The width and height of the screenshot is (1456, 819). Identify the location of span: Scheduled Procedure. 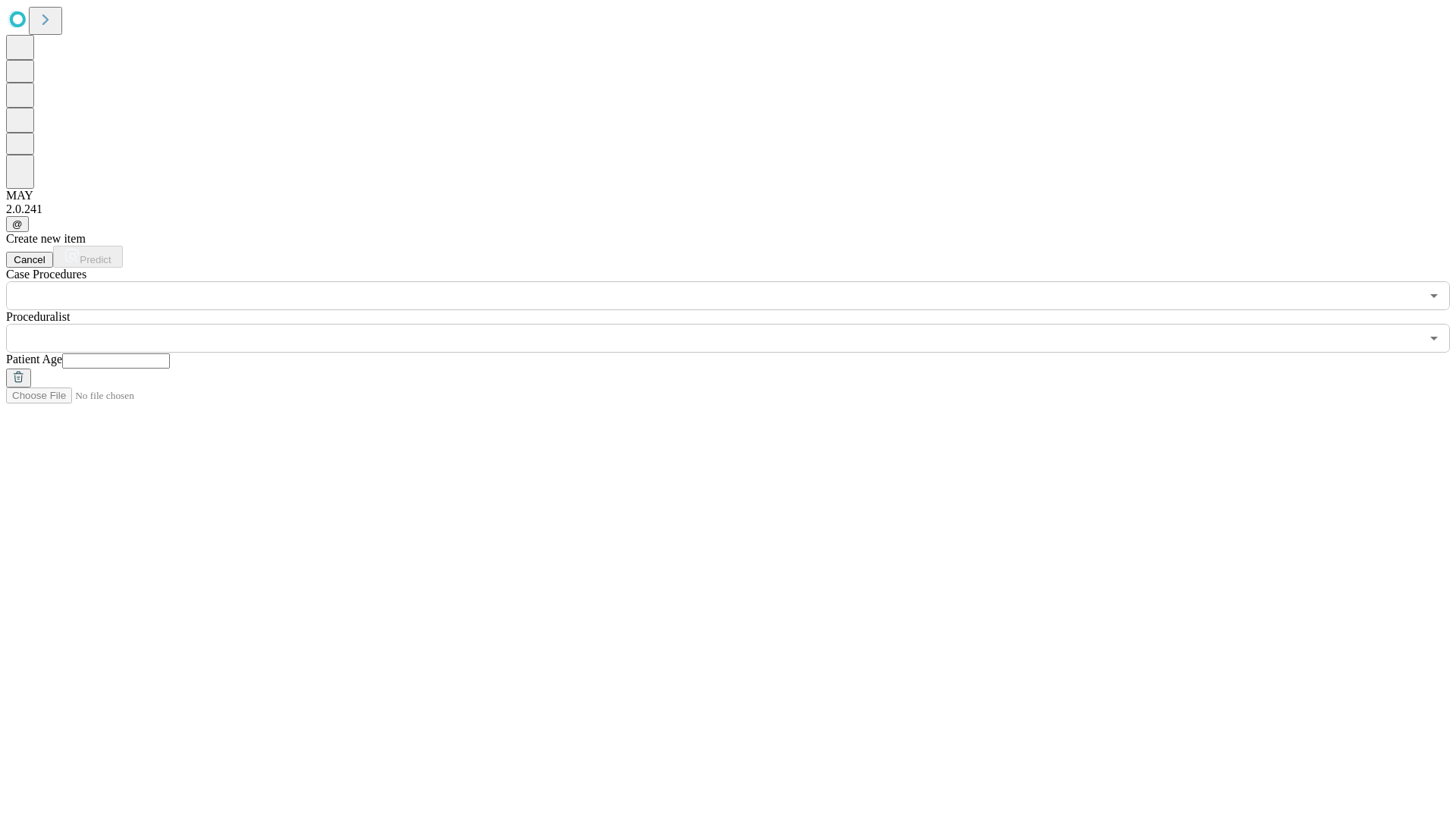
(47, 274).